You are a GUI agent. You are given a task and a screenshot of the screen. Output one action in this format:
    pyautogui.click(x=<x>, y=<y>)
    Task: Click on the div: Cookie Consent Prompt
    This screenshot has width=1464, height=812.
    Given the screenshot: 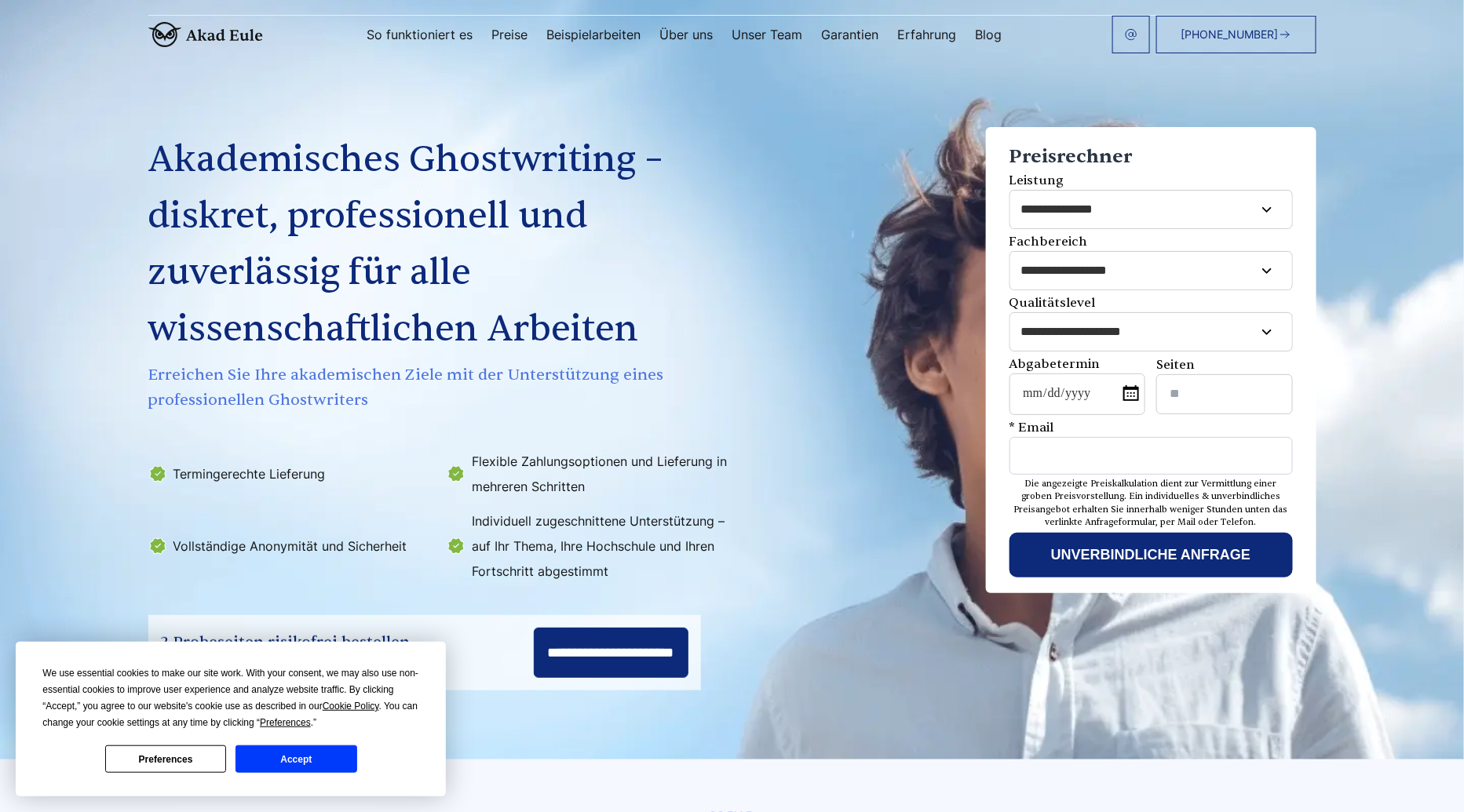 What is the action you would take?
    pyautogui.click(x=231, y=719)
    